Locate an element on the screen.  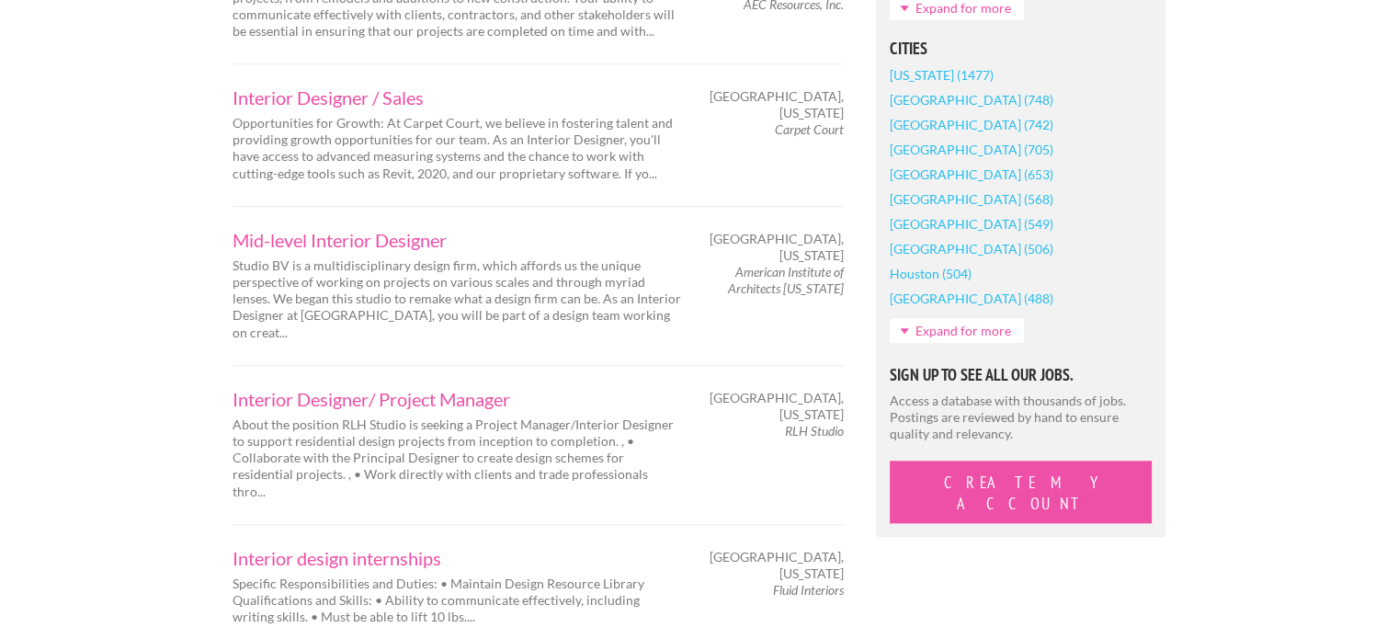
a: Interior design internships is located at coordinates (458, 558).